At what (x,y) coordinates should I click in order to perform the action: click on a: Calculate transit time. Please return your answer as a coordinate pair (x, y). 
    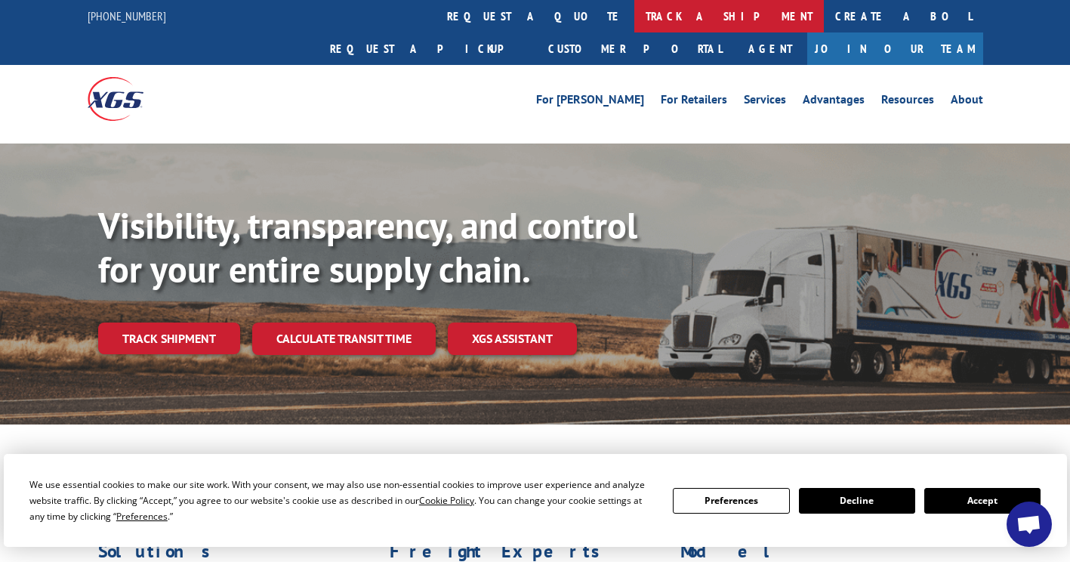
    Looking at the image, I should click on (343, 338).